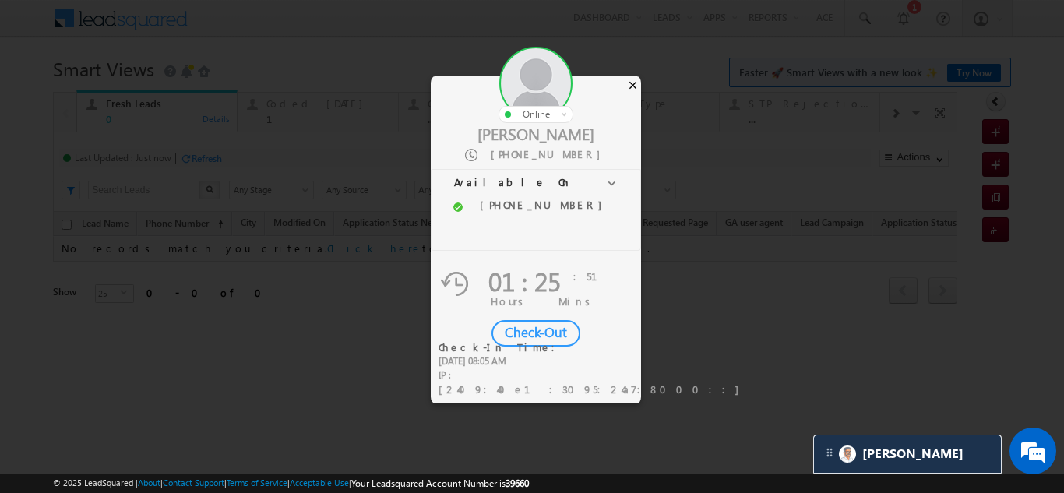 This screenshot has height=493, width=1064. I want to click on em: Start Chat, so click(247, 392).